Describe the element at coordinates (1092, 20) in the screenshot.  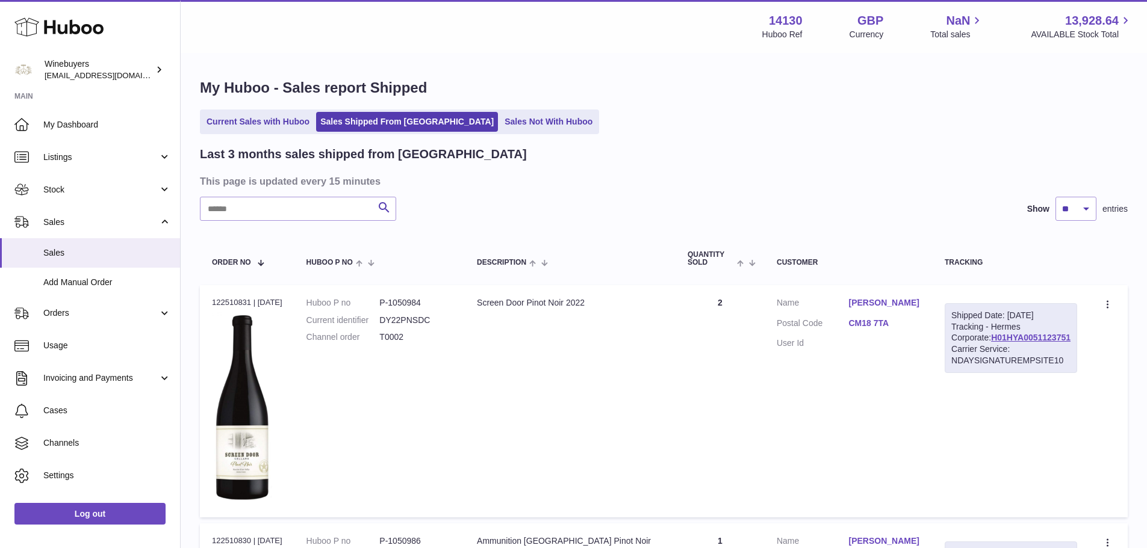
I see `span: 13,928.64` at that location.